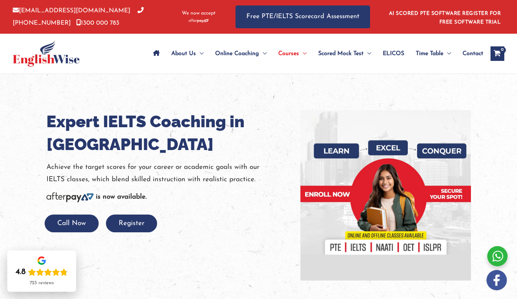 This screenshot has height=299, width=517. What do you see at coordinates (71, 223) in the screenshot?
I see `a: Call Now` at bounding box center [71, 223].